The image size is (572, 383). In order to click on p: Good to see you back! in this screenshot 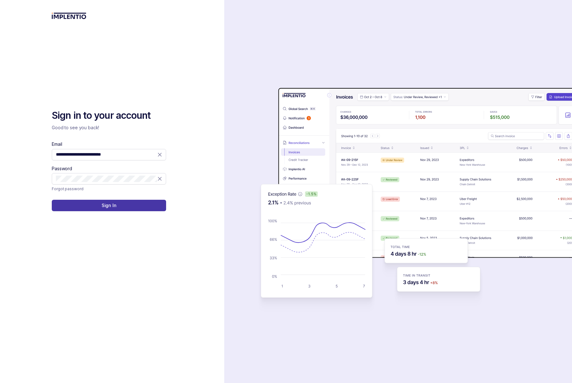, I will do `click(109, 128)`.